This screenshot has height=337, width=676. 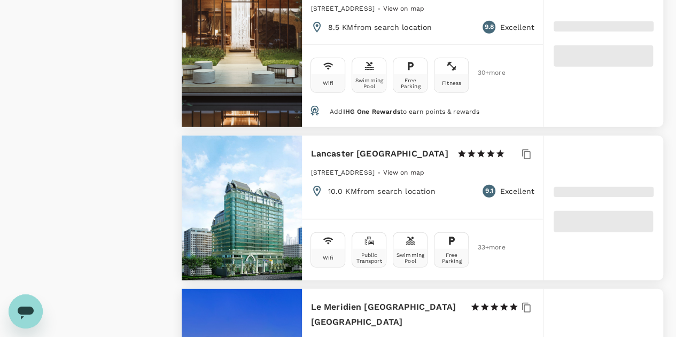 I want to click on div: Fitness, so click(x=452, y=83).